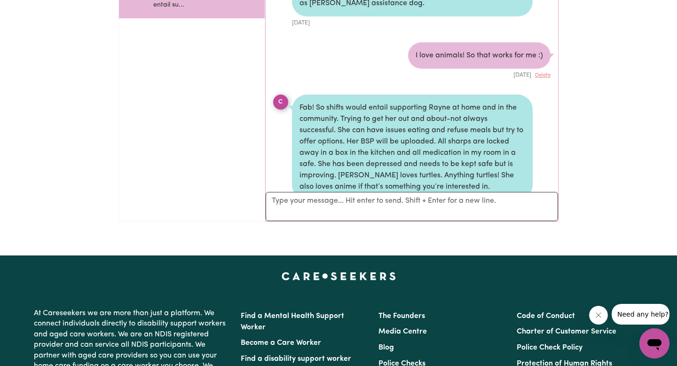 Image resolution: width=677 pixels, height=366 pixels. Describe the element at coordinates (31, 10) in the screenshot. I see `span: Need any help?` at that location.